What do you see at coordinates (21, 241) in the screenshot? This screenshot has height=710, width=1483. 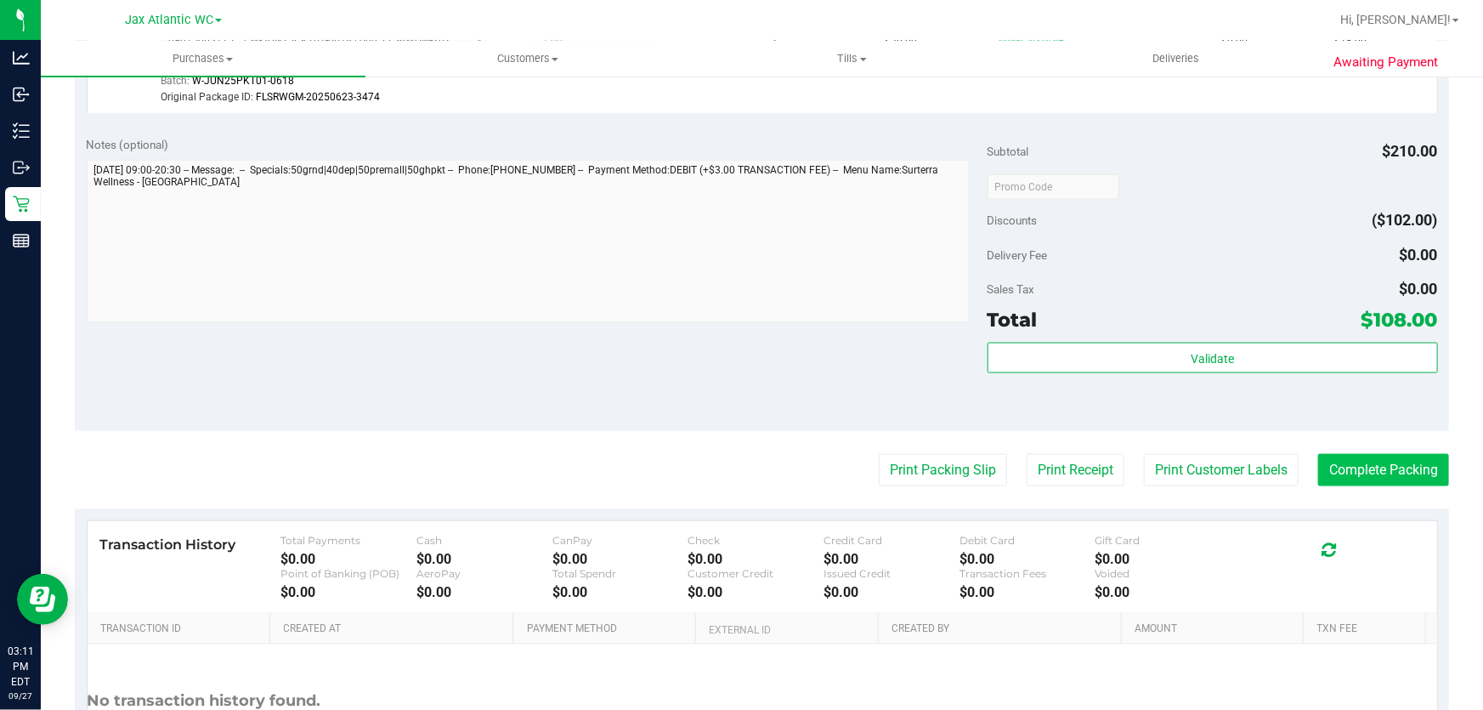 I see `inline-svg: Reports` at bounding box center [21, 241].